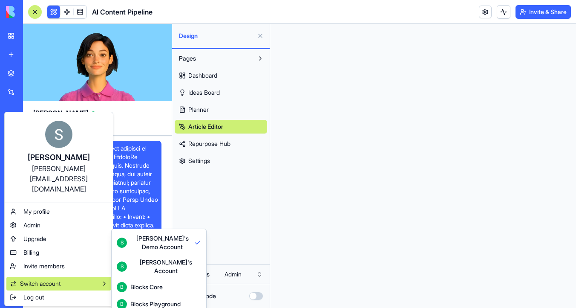 Image resolution: width=576 pixels, height=308 pixels. I want to click on span: Switch account, so click(40, 283).